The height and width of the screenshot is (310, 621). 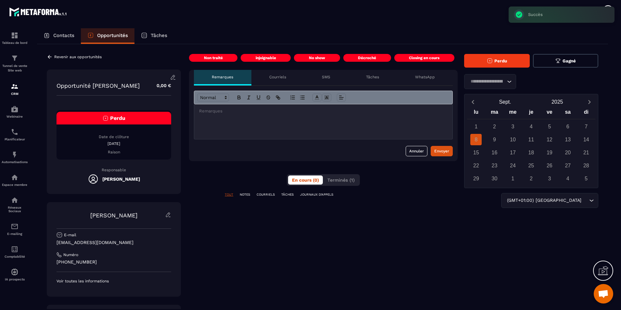 What do you see at coordinates (586, 165) in the screenshot?
I see `div: 28` at bounding box center [586, 165].